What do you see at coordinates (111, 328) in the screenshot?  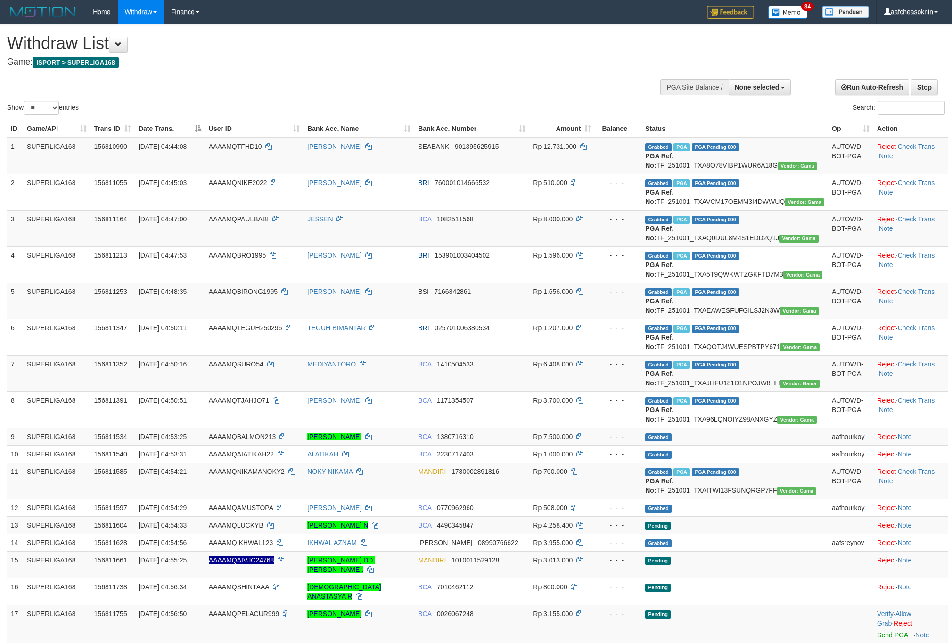 I see `span: 156811347` at bounding box center [111, 328].